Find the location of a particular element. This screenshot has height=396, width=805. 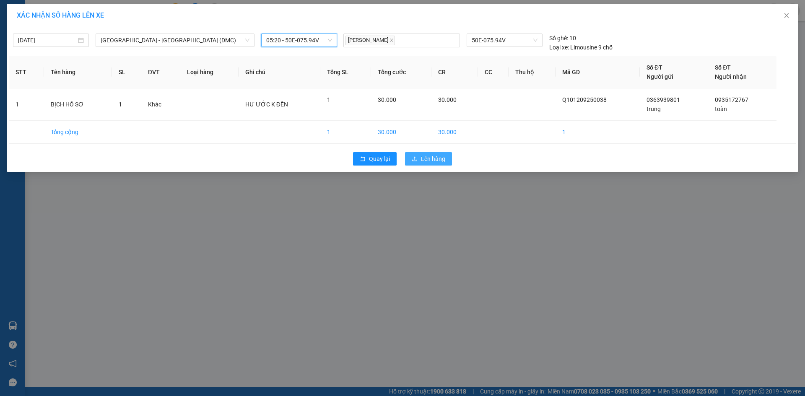

span: 0935172767 is located at coordinates (731, 100).